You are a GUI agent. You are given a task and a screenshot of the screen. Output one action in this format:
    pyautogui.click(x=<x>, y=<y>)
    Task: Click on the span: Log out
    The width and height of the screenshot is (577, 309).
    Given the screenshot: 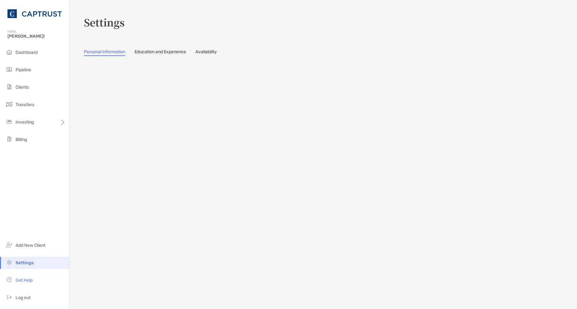 What is the action you would take?
    pyautogui.click(x=23, y=297)
    